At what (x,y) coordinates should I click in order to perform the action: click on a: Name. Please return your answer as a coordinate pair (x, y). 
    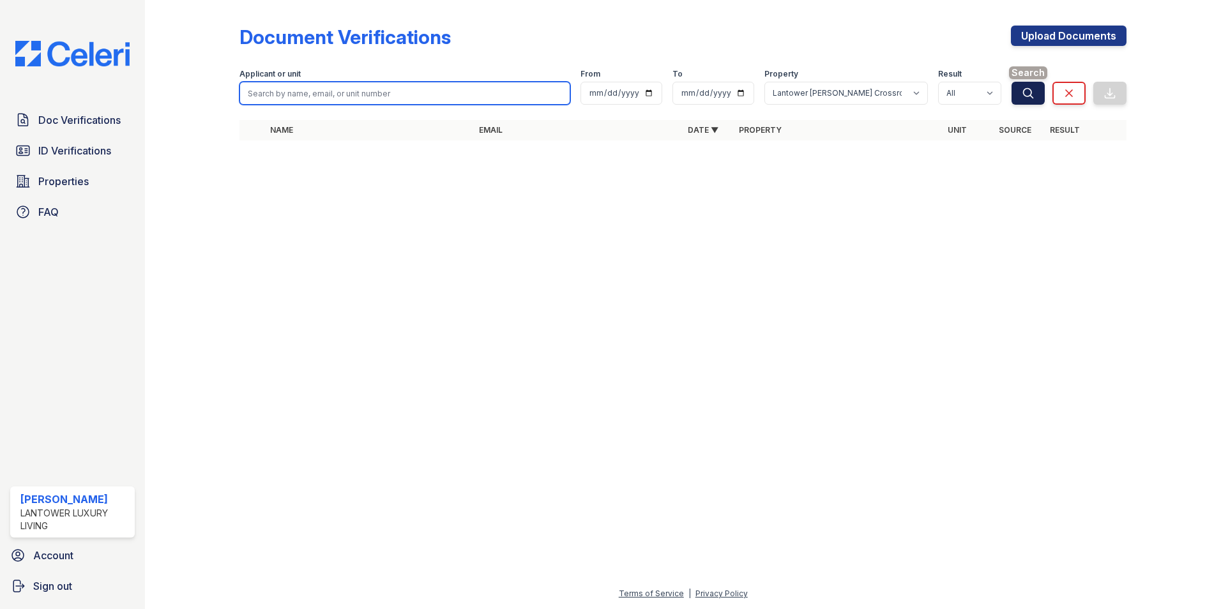
    Looking at the image, I should click on (282, 130).